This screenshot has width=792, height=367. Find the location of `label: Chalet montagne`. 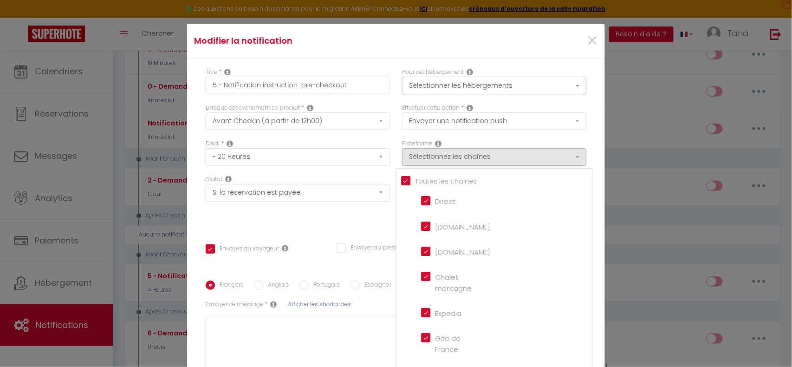

label: Chalet montagne is located at coordinates (451, 282).